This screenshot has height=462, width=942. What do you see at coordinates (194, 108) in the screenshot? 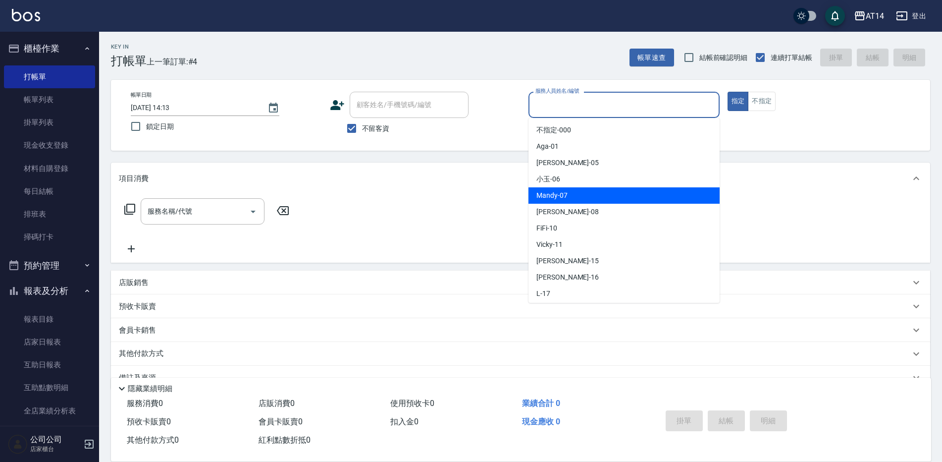
I see `input: YYYY/MM/DD hh:mm` at bounding box center [194, 108].